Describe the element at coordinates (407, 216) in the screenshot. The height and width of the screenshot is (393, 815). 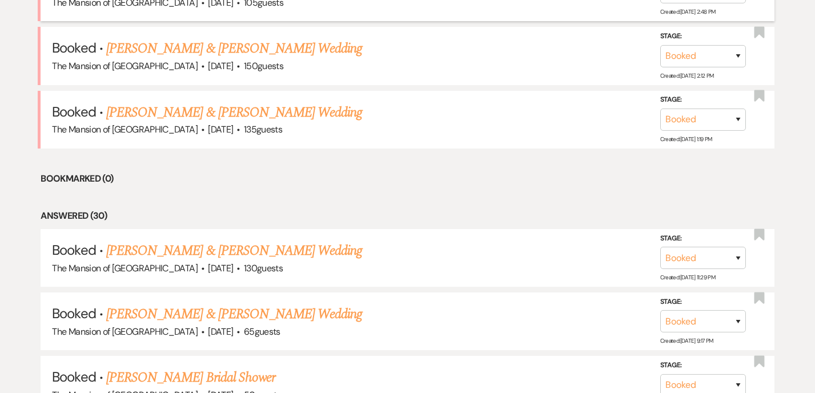
I see `li: Answered (30)` at that location.